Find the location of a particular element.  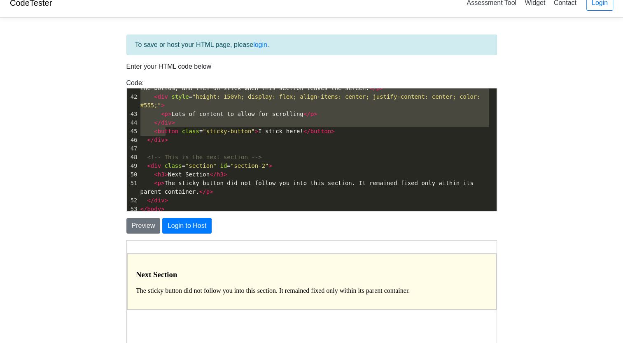

div: 48 is located at coordinates (133, 157).